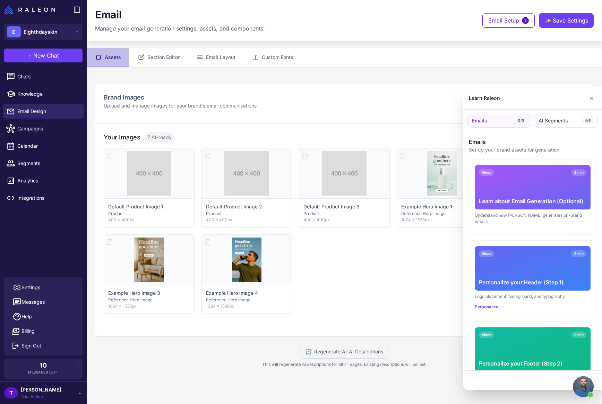 The width and height of the screenshot is (602, 404). Describe the element at coordinates (553, 121) in the screenshot. I see `span: AI Segments` at that location.